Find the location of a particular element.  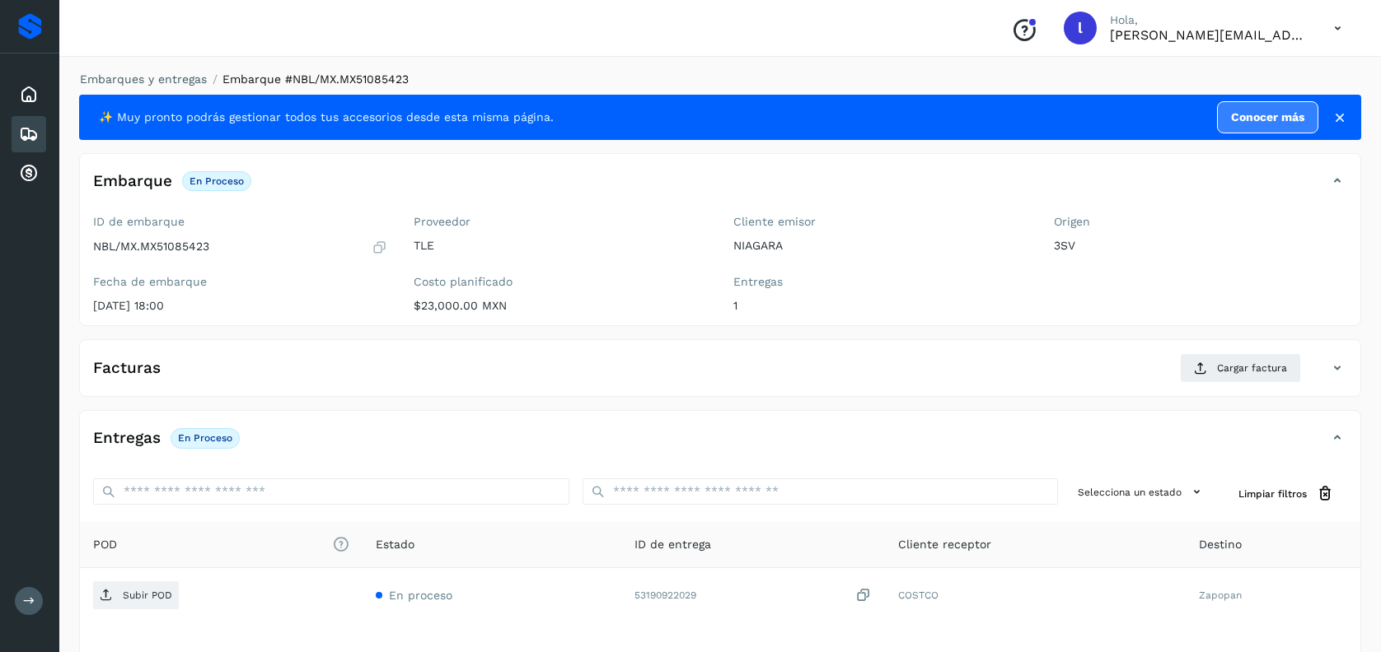

label: Proveedor is located at coordinates (560, 222).